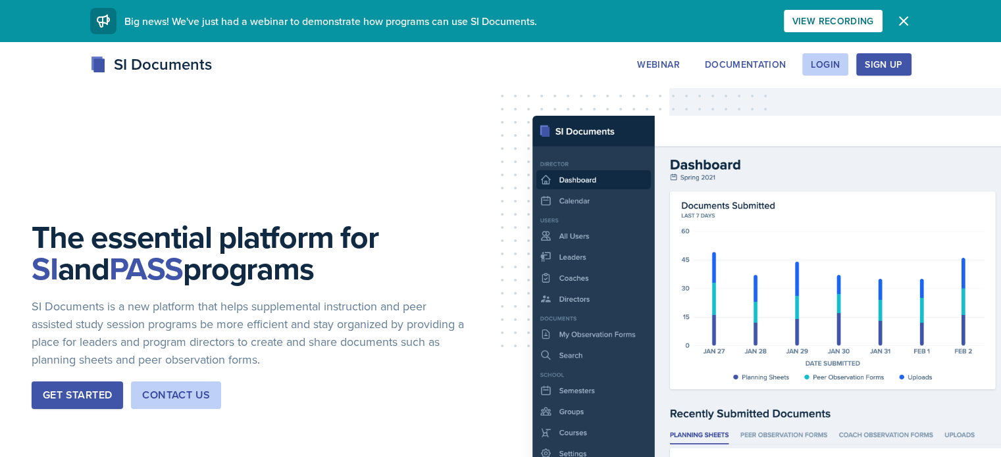  What do you see at coordinates (745, 64) in the screenshot?
I see `div: Documentation` at bounding box center [745, 64].